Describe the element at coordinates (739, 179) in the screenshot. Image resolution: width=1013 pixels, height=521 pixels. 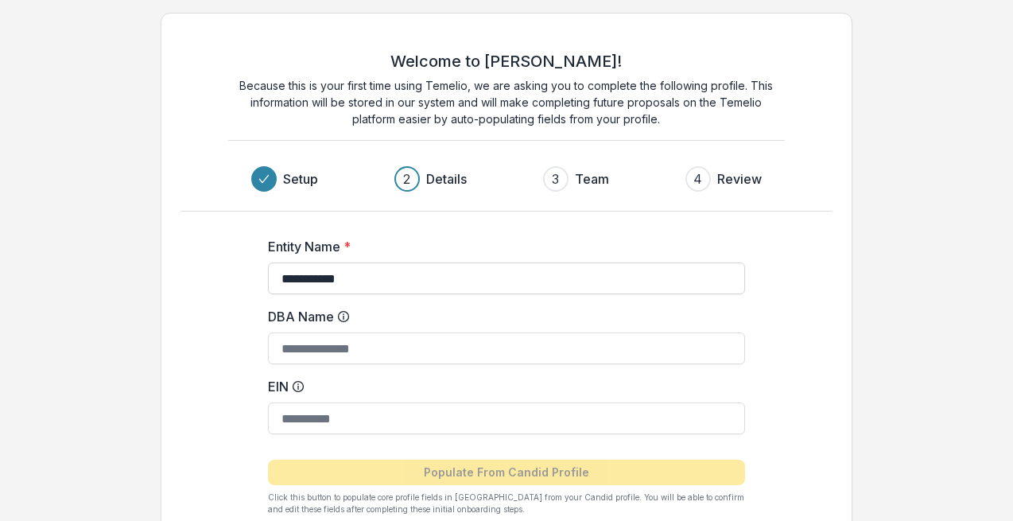
I see `h3: Review` at that location.